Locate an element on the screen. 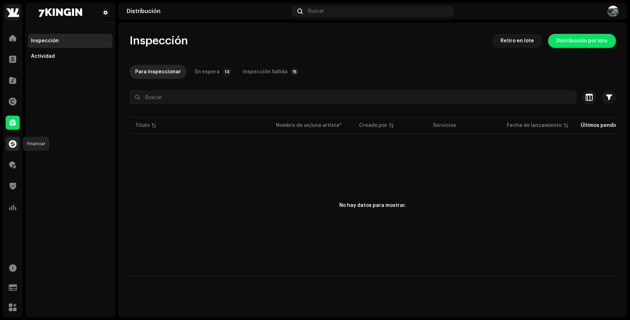 The image size is (630, 320). p-badge: 15 is located at coordinates (295, 72).